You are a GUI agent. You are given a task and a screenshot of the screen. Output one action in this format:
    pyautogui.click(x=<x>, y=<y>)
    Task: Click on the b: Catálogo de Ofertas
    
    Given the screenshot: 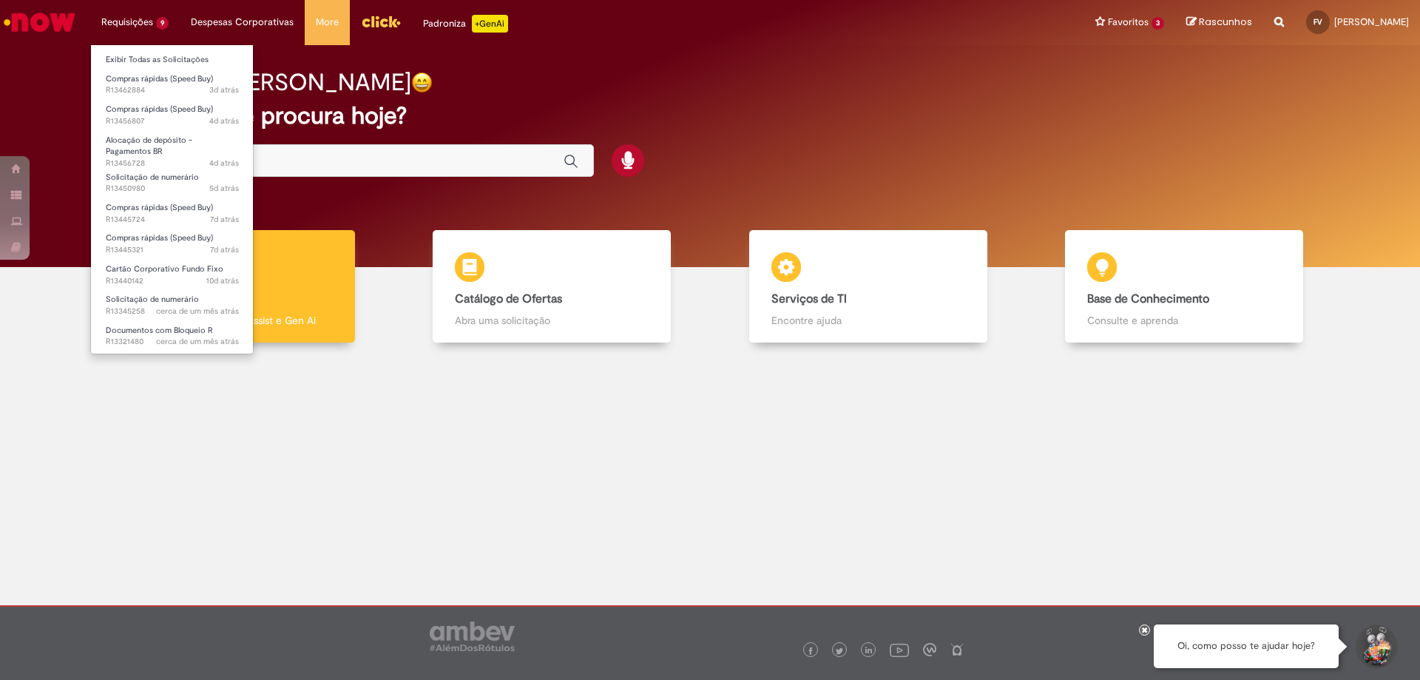 What is the action you would take?
    pyautogui.click(x=508, y=299)
    